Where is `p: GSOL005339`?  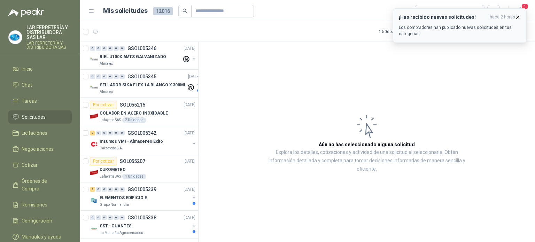 p: GSOL005339 is located at coordinates (142, 189).